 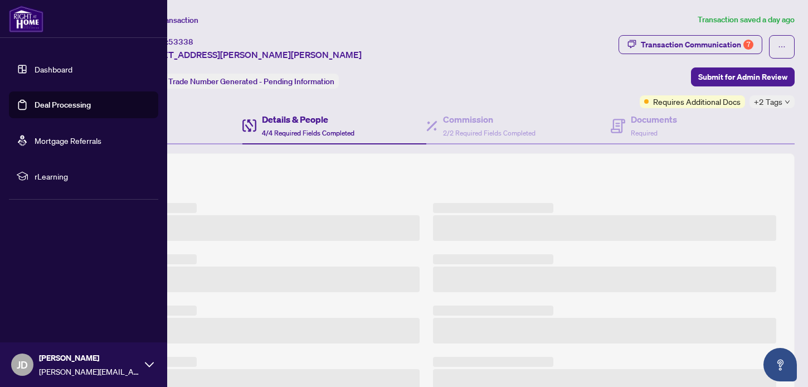 What do you see at coordinates (690, 45) in the screenshot?
I see `button: Transaction Communication7` at bounding box center [690, 45].